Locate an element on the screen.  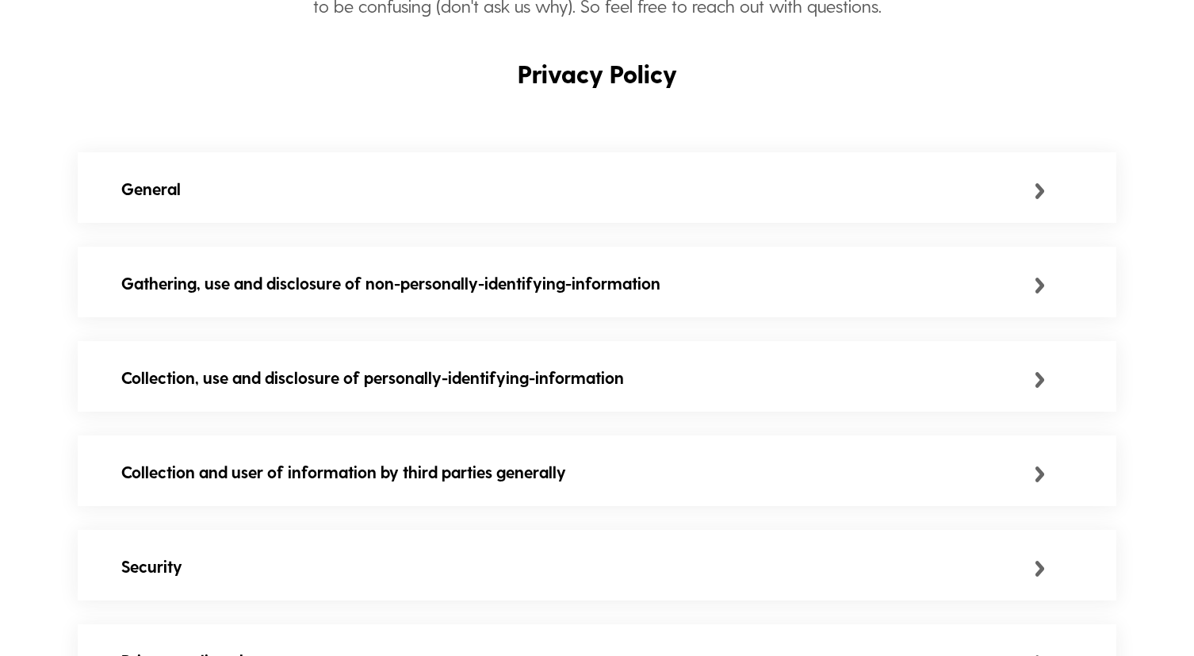
div: Gathering, use and disclosure of non-personally-identifying-information is located at coordinates (578, 283).